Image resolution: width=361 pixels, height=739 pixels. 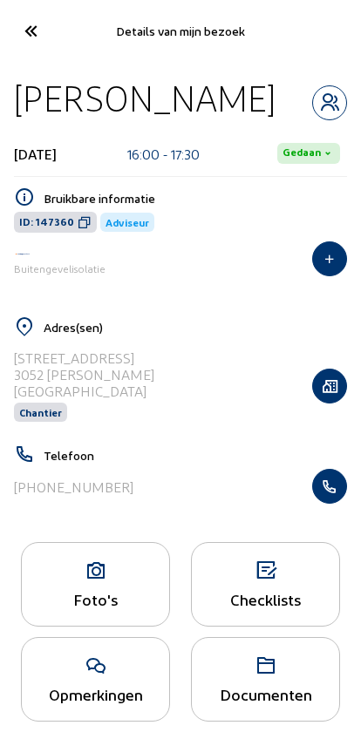 What do you see at coordinates (95, 599) in the screenshot?
I see `div: Foto's` at bounding box center [95, 599].